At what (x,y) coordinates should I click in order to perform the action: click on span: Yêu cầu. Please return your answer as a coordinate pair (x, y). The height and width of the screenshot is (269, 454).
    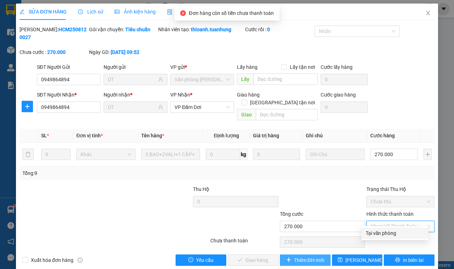
    Looking at the image, I should click on (205, 260).